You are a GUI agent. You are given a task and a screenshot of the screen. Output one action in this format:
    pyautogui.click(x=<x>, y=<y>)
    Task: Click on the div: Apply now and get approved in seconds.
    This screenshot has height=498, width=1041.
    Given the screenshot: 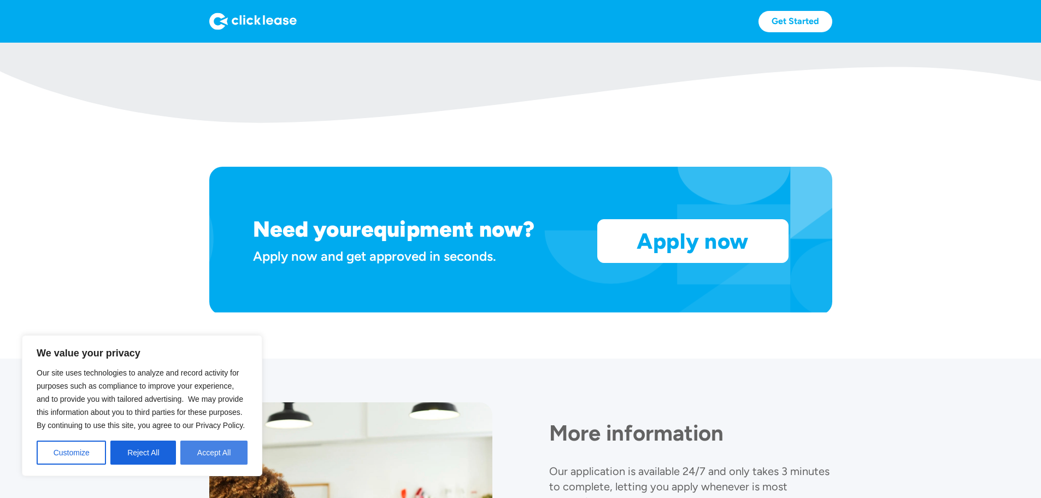 What is the action you would take?
    pyautogui.click(x=419, y=256)
    